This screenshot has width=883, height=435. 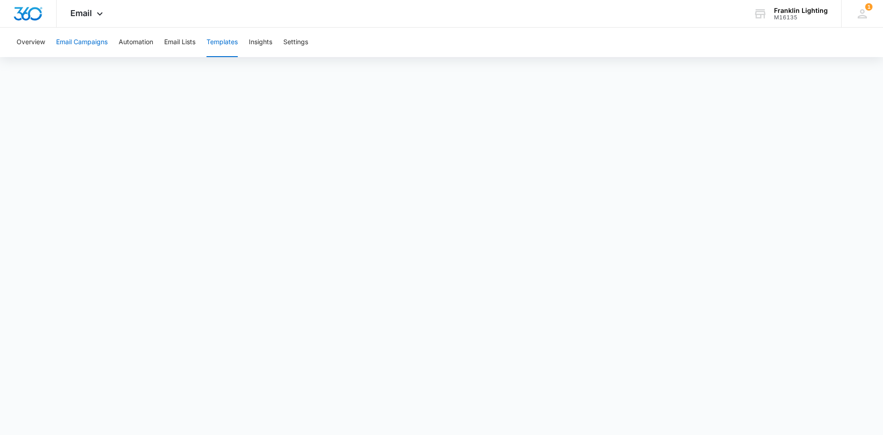 What do you see at coordinates (801, 17) in the screenshot?
I see `div: account id` at bounding box center [801, 17].